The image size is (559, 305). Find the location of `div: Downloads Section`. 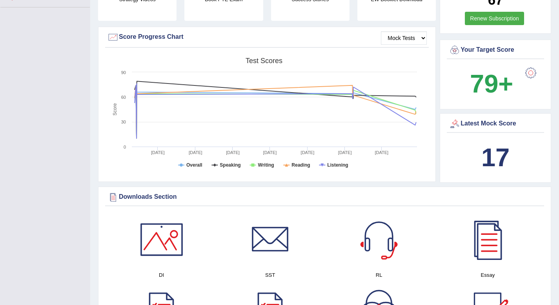

div: Downloads Section is located at coordinates (324, 197).